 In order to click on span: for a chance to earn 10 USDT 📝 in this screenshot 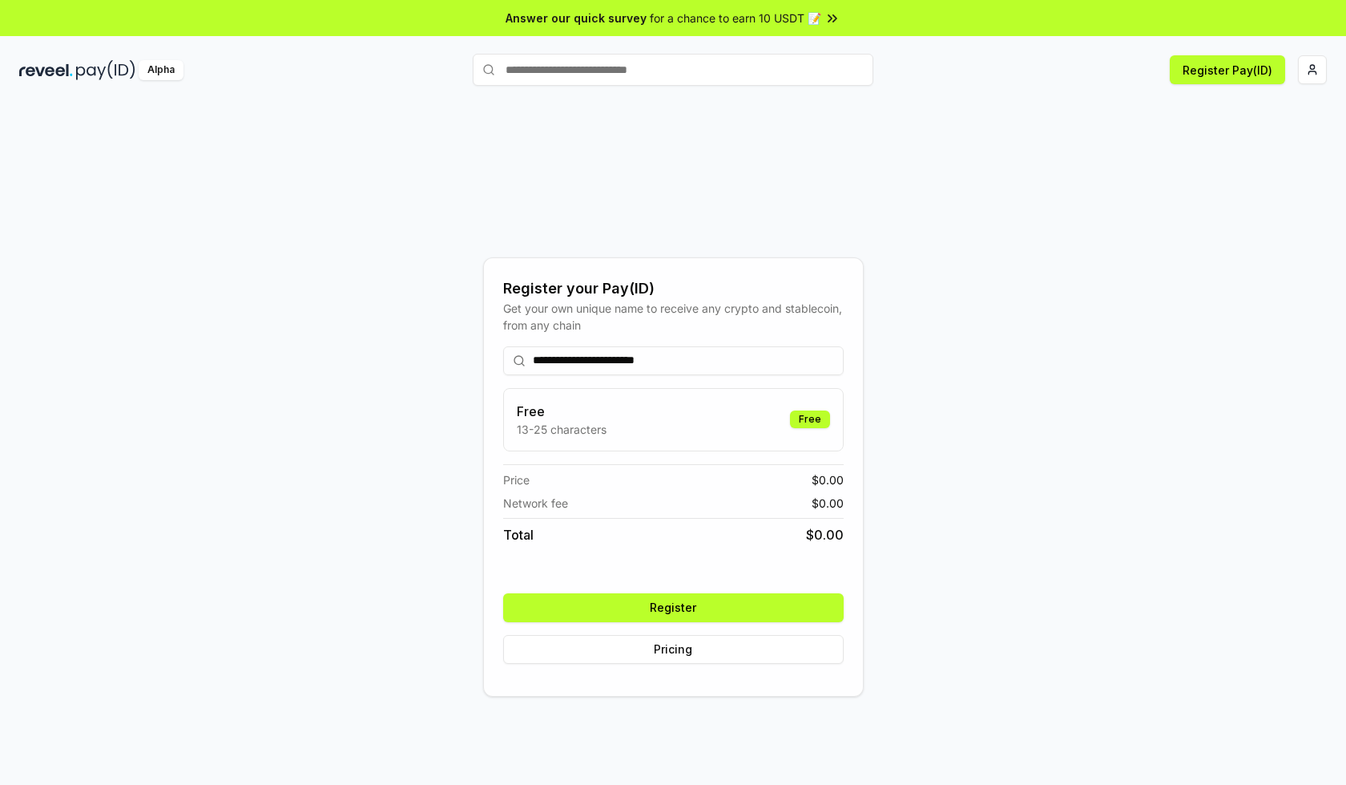, I will do `click(736, 18)`.